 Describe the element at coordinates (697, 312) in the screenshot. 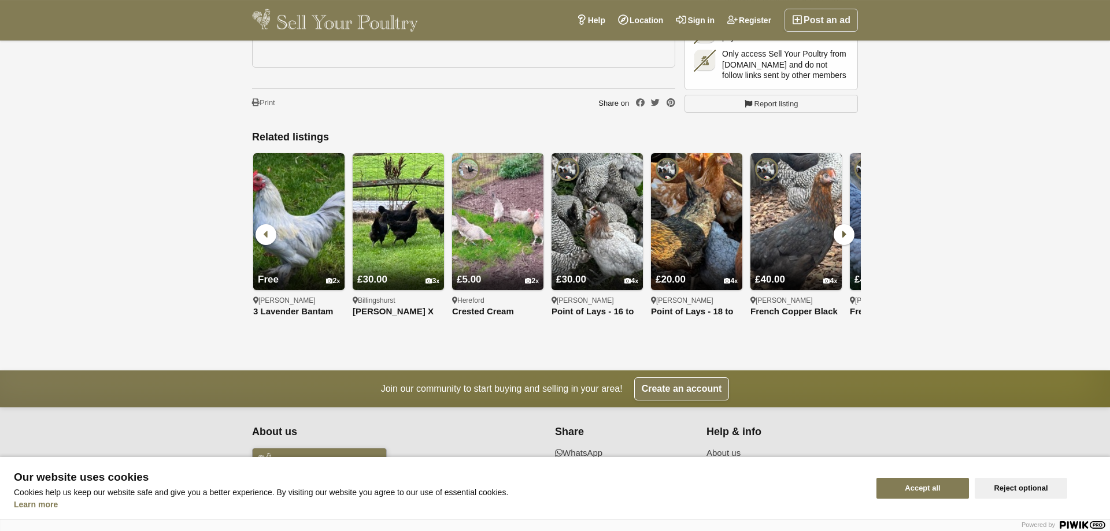

I see `a: Point of Lays - 18 to 20 weeks old - Point of Lays` at that location.